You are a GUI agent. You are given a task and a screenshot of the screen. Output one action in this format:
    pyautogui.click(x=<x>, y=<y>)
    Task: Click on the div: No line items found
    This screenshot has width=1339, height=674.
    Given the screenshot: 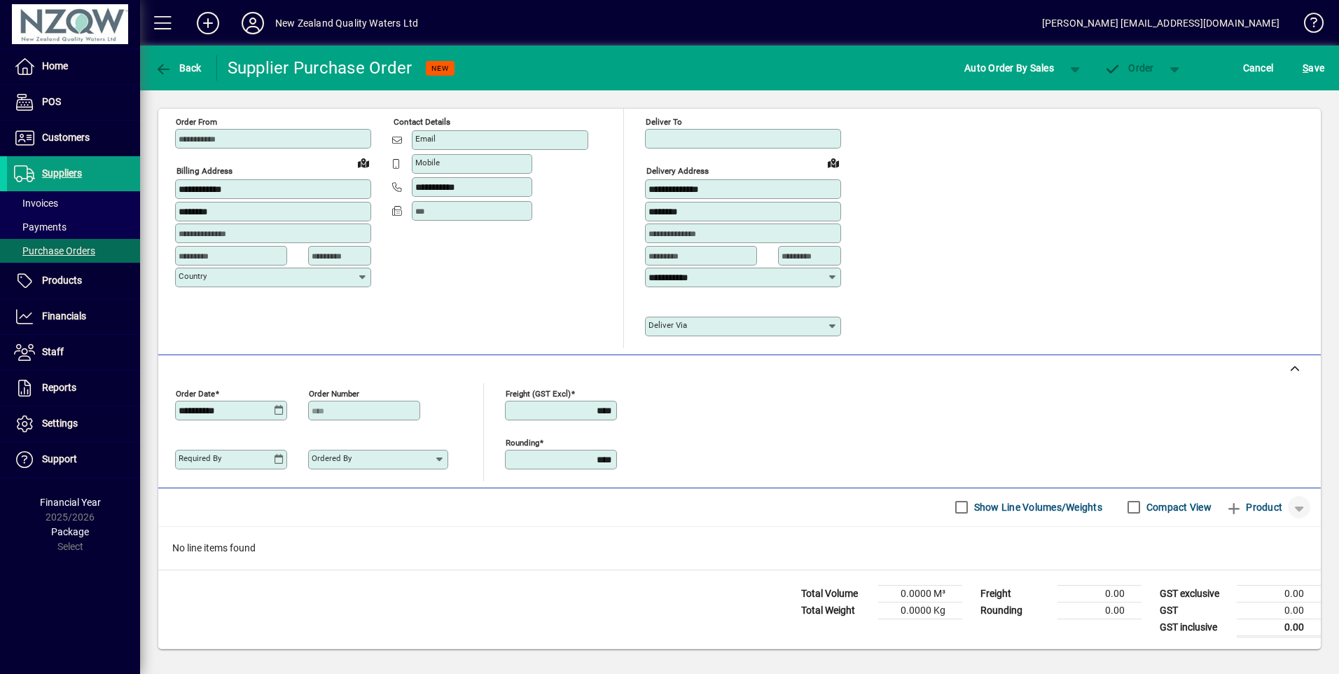 What is the action you would take?
    pyautogui.click(x=740, y=548)
    